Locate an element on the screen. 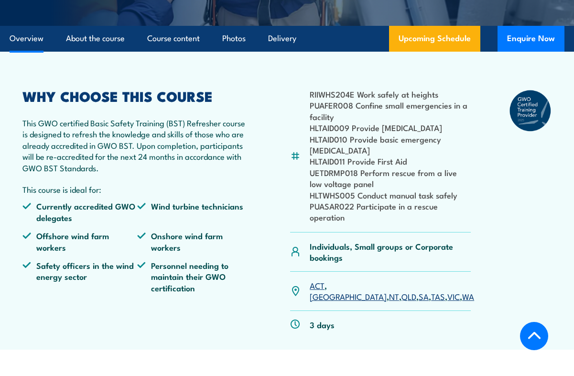  li: Wind turbine technicians is located at coordinates (195, 211).